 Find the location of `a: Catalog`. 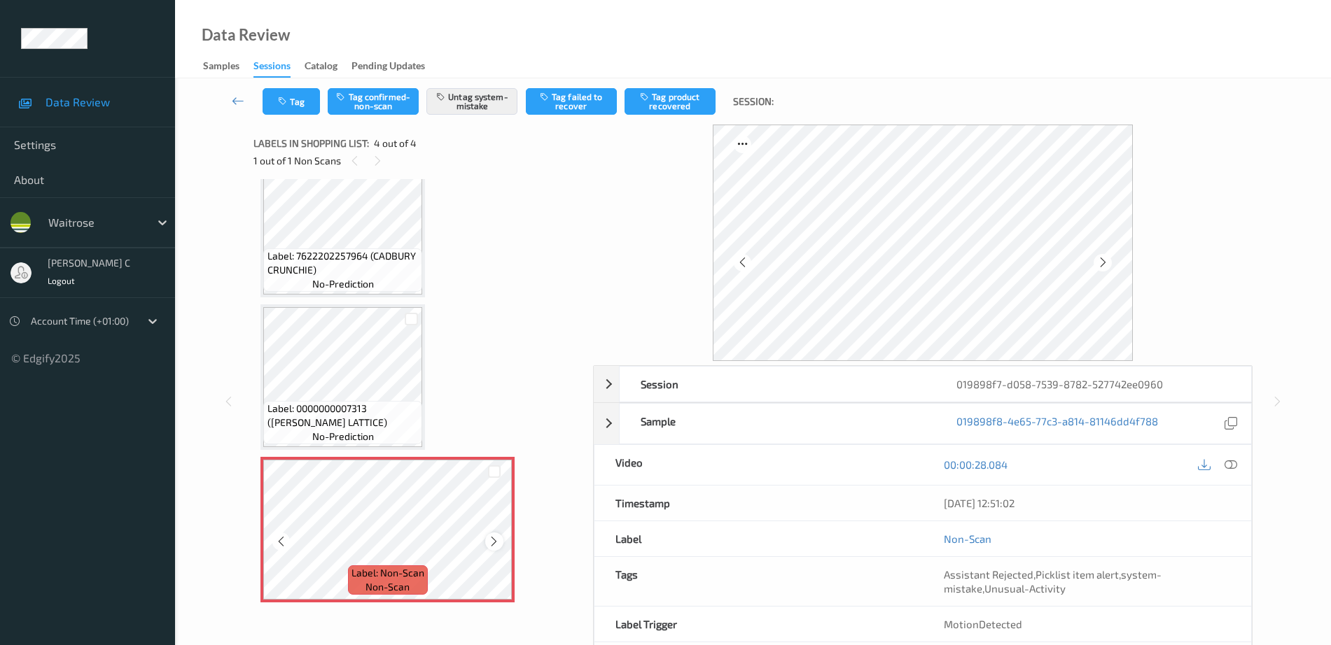

a: Catalog is located at coordinates (328, 67).